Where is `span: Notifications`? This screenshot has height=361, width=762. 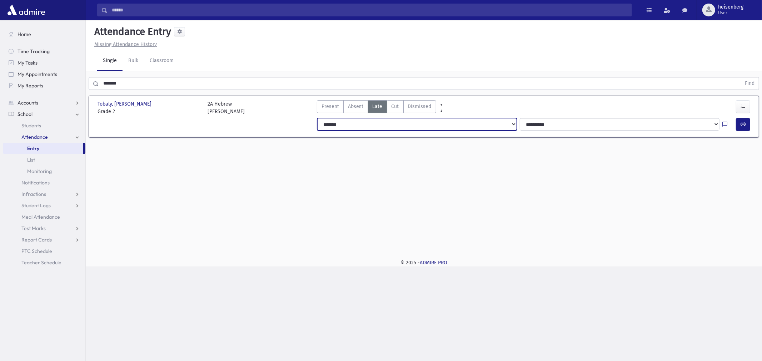
span: Notifications is located at coordinates (35, 183).